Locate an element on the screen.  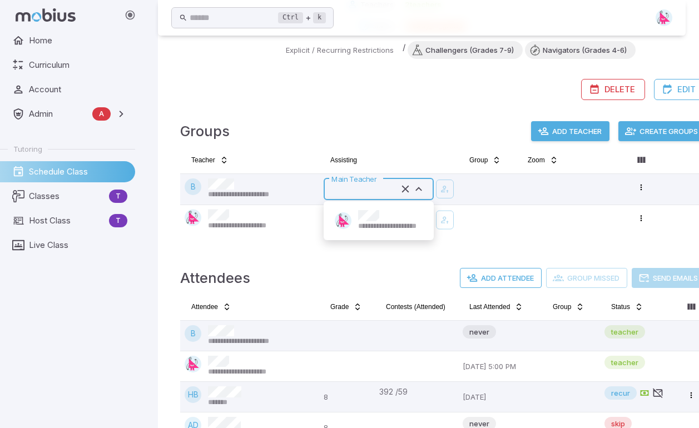
kbd: Ctrl is located at coordinates (290, 18).